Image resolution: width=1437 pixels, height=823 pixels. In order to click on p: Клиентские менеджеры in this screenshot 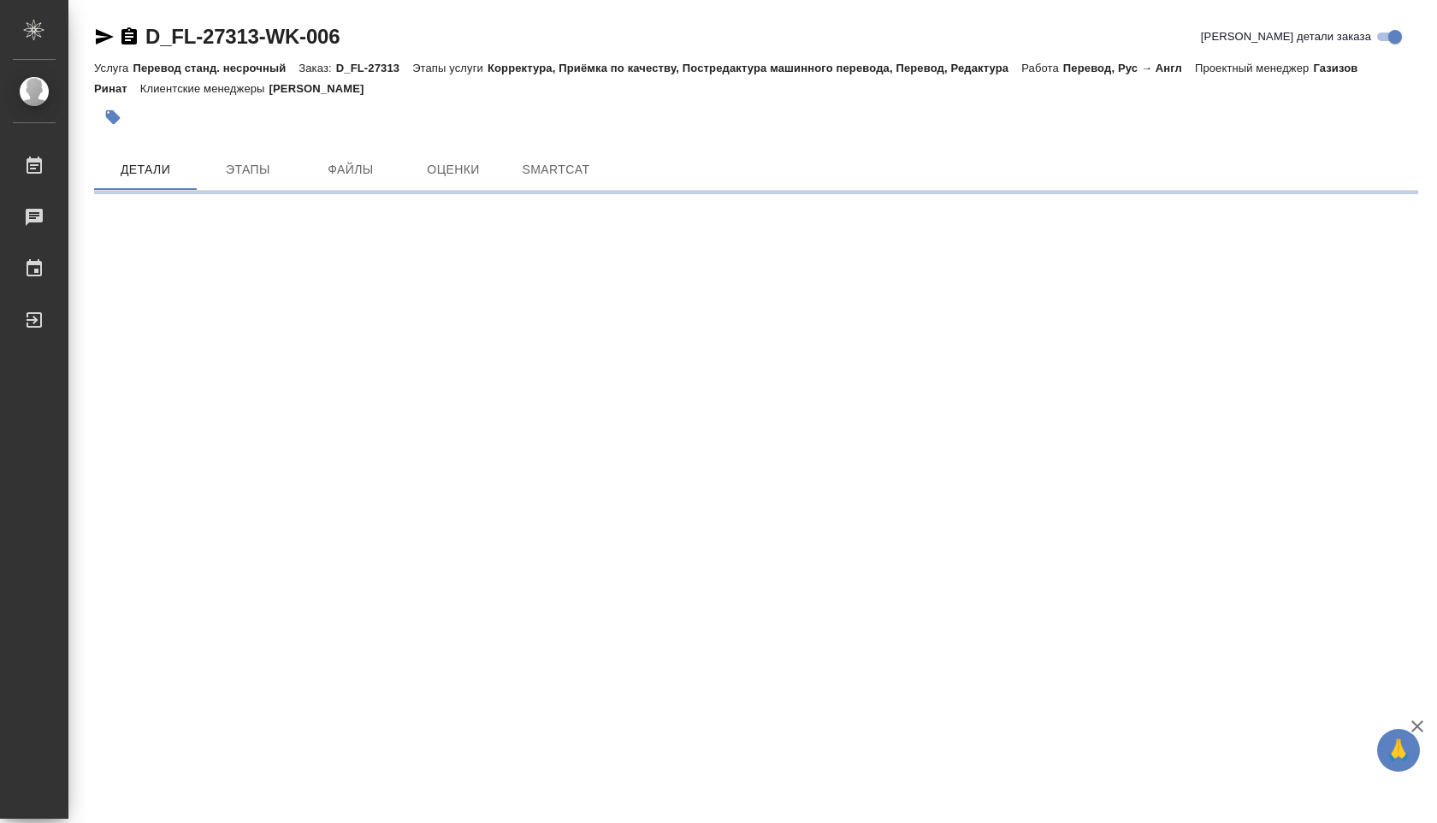, I will do `click(204, 88)`.